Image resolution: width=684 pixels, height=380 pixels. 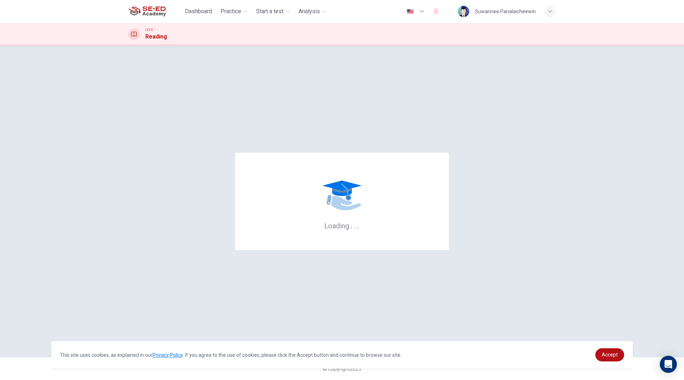 What do you see at coordinates (231, 11) in the screenshot?
I see `span: Practice` at bounding box center [231, 11].